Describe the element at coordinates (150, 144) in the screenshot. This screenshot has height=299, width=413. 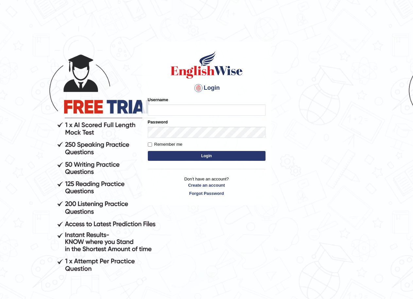
I see `input: Remember me` at that location.